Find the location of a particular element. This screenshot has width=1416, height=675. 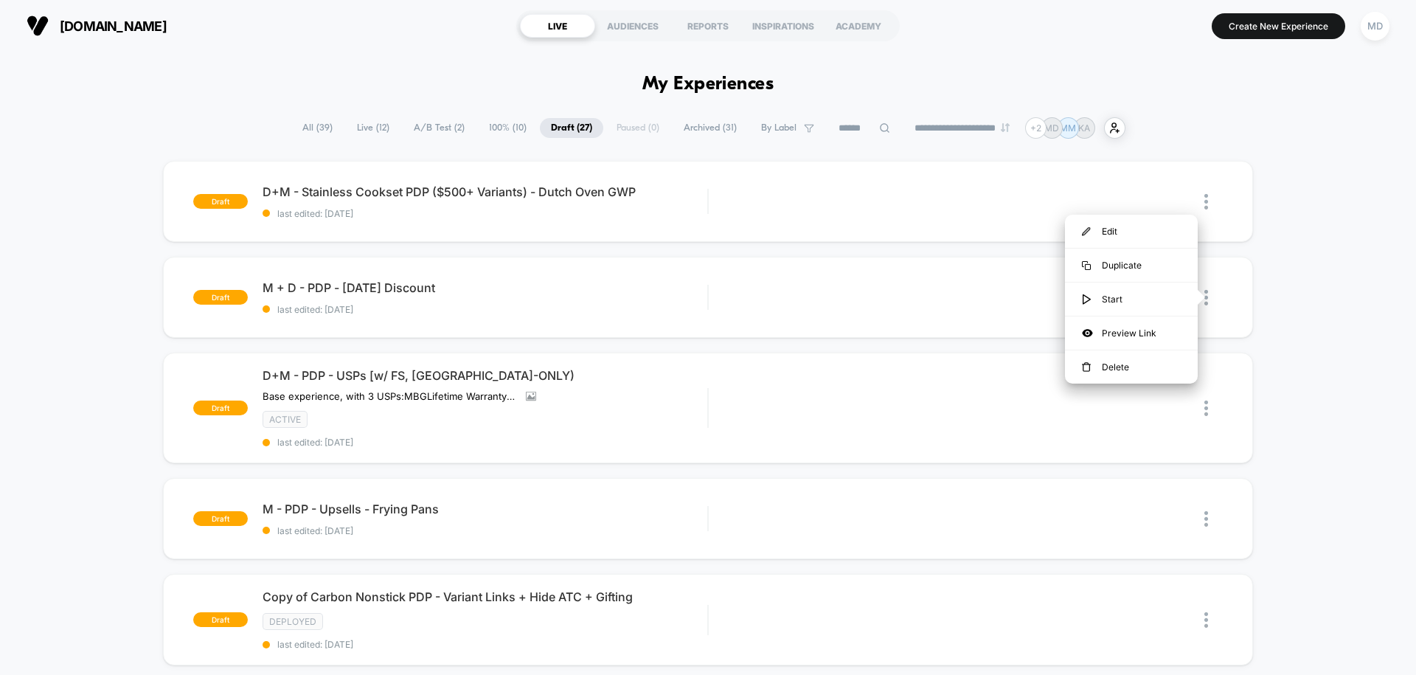

span: 100% ( 10 ) is located at coordinates (507, 128).